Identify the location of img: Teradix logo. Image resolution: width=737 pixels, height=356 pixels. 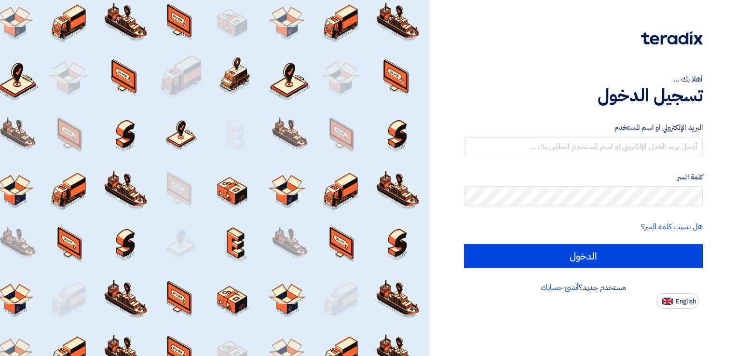
(672, 38).